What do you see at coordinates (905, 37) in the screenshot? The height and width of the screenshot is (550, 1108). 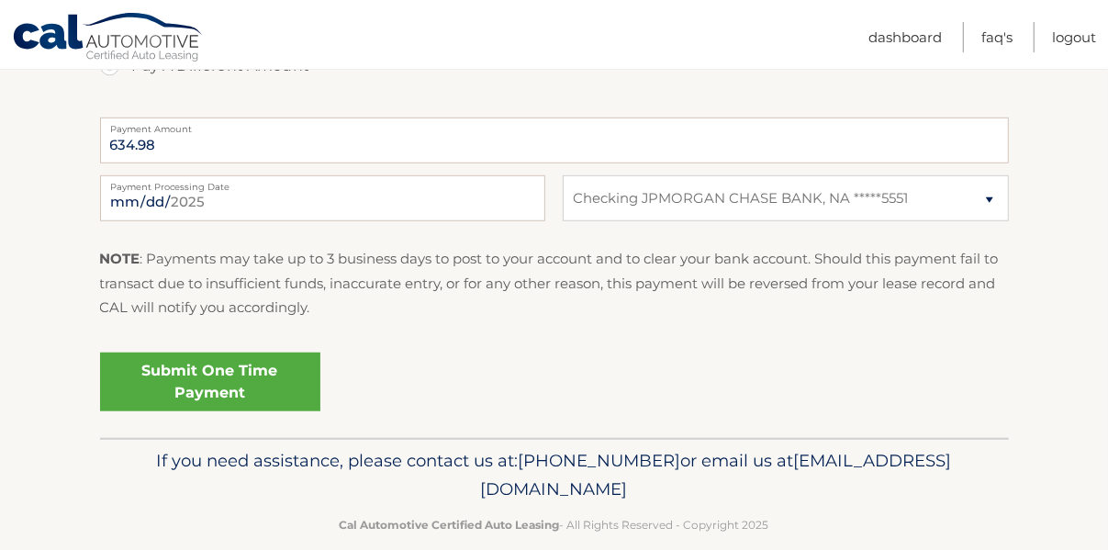 I see `a: Dashboard` at bounding box center [905, 37].